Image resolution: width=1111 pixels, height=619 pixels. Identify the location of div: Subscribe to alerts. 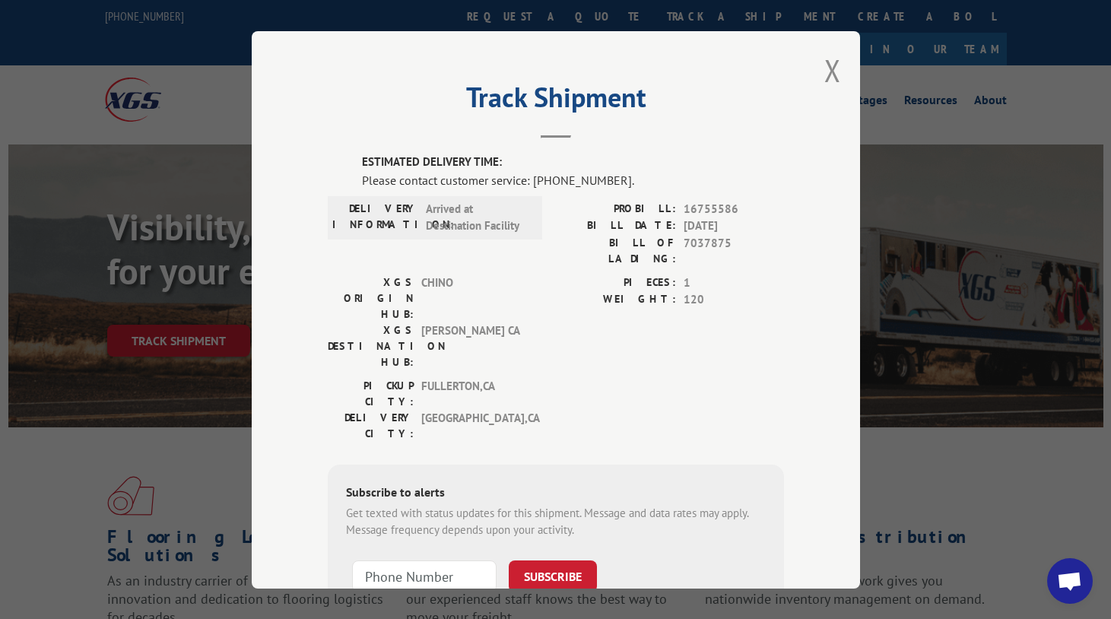
(556, 493).